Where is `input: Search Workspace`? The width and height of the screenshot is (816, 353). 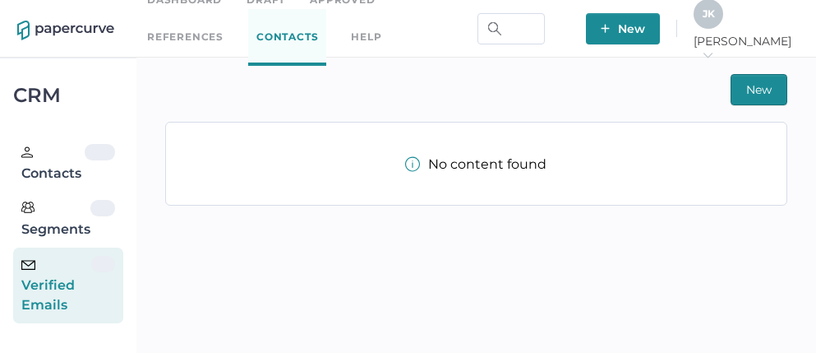 input: Search Workspace is located at coordinates (511, 29).